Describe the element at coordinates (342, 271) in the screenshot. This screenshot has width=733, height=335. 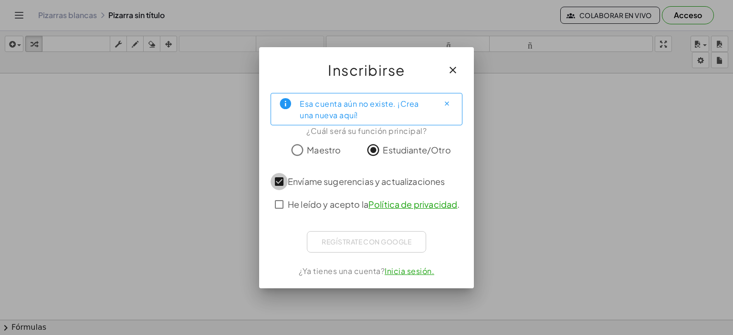
I see `font: ¿Ya tienes una cuenta?` at that location.